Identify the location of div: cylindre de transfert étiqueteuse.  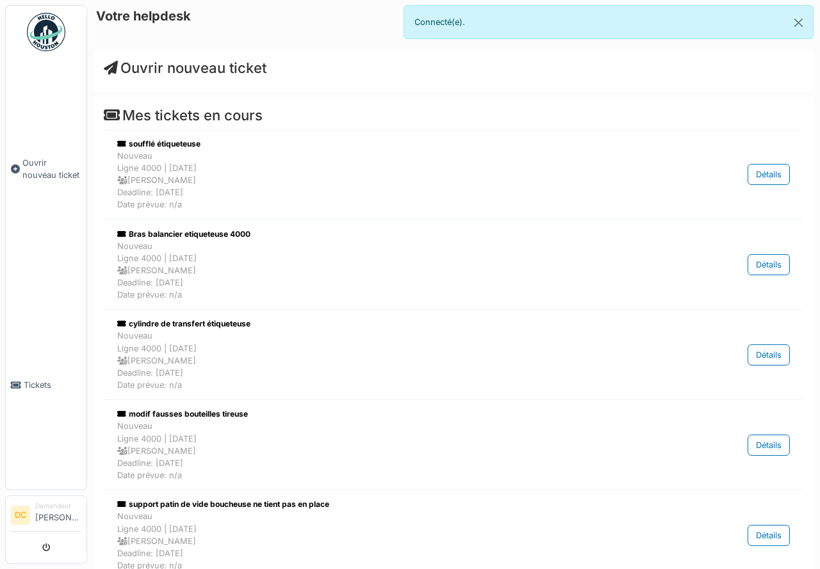
(395, 324).